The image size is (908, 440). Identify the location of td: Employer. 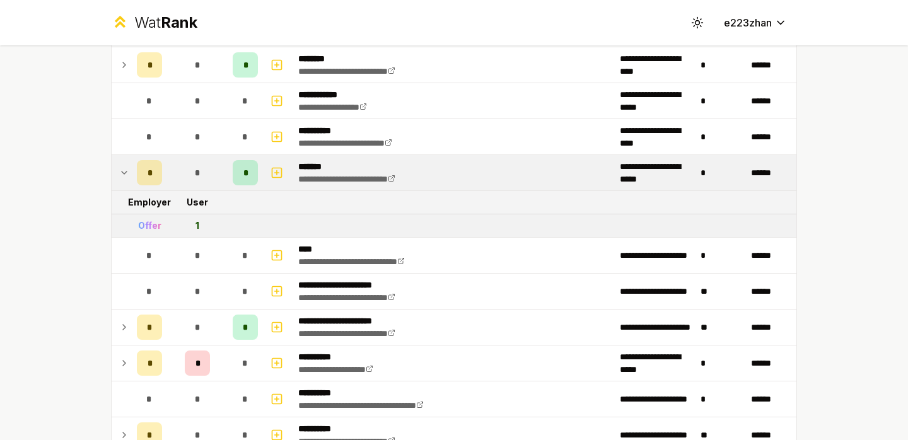
(149, 202).